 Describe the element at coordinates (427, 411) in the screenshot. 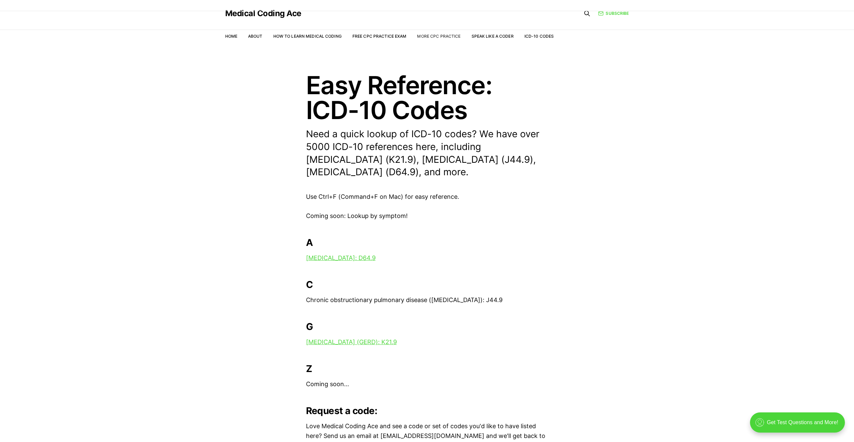

I see `h2: Request a code:` at that location.